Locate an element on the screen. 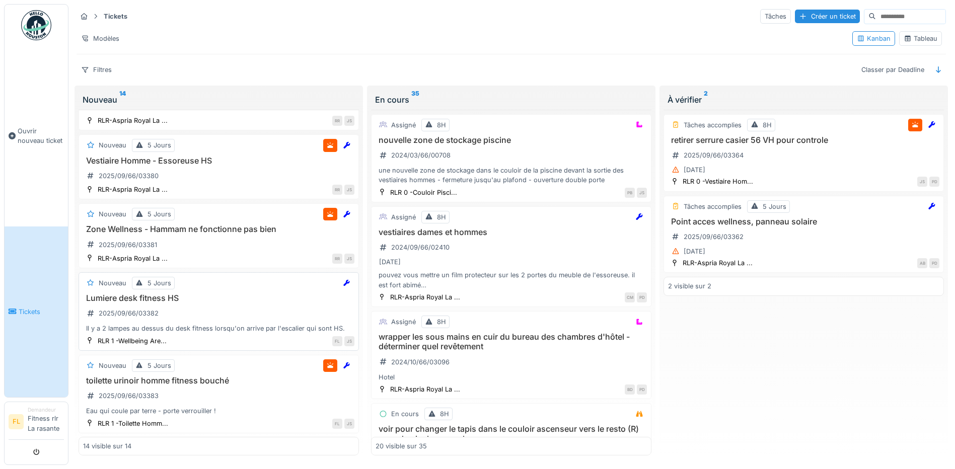  span: Tickets is located at coordinates (41, 312).